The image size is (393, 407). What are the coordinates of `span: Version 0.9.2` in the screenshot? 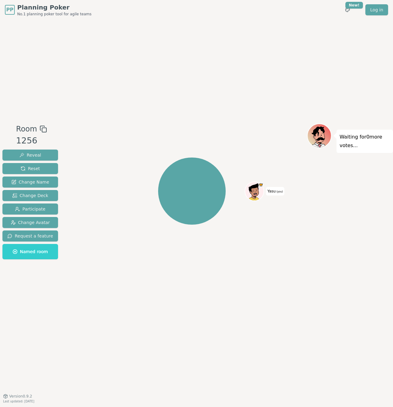 It's located at (21, 397).